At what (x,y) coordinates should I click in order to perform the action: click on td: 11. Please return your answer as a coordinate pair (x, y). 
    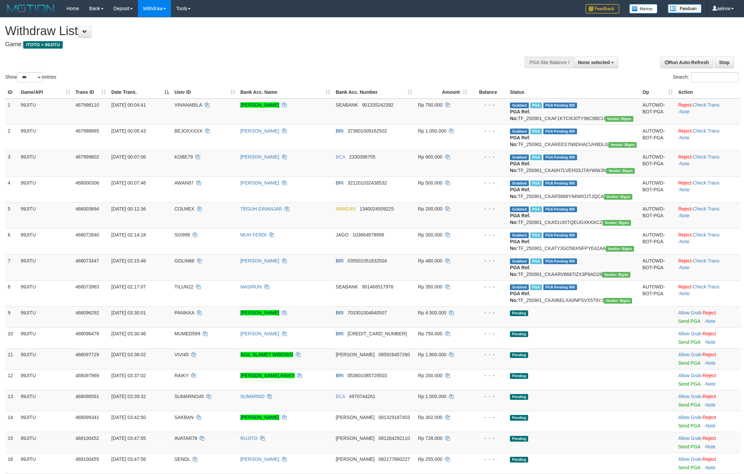
    Looking at the image, I should click on (11, 358).